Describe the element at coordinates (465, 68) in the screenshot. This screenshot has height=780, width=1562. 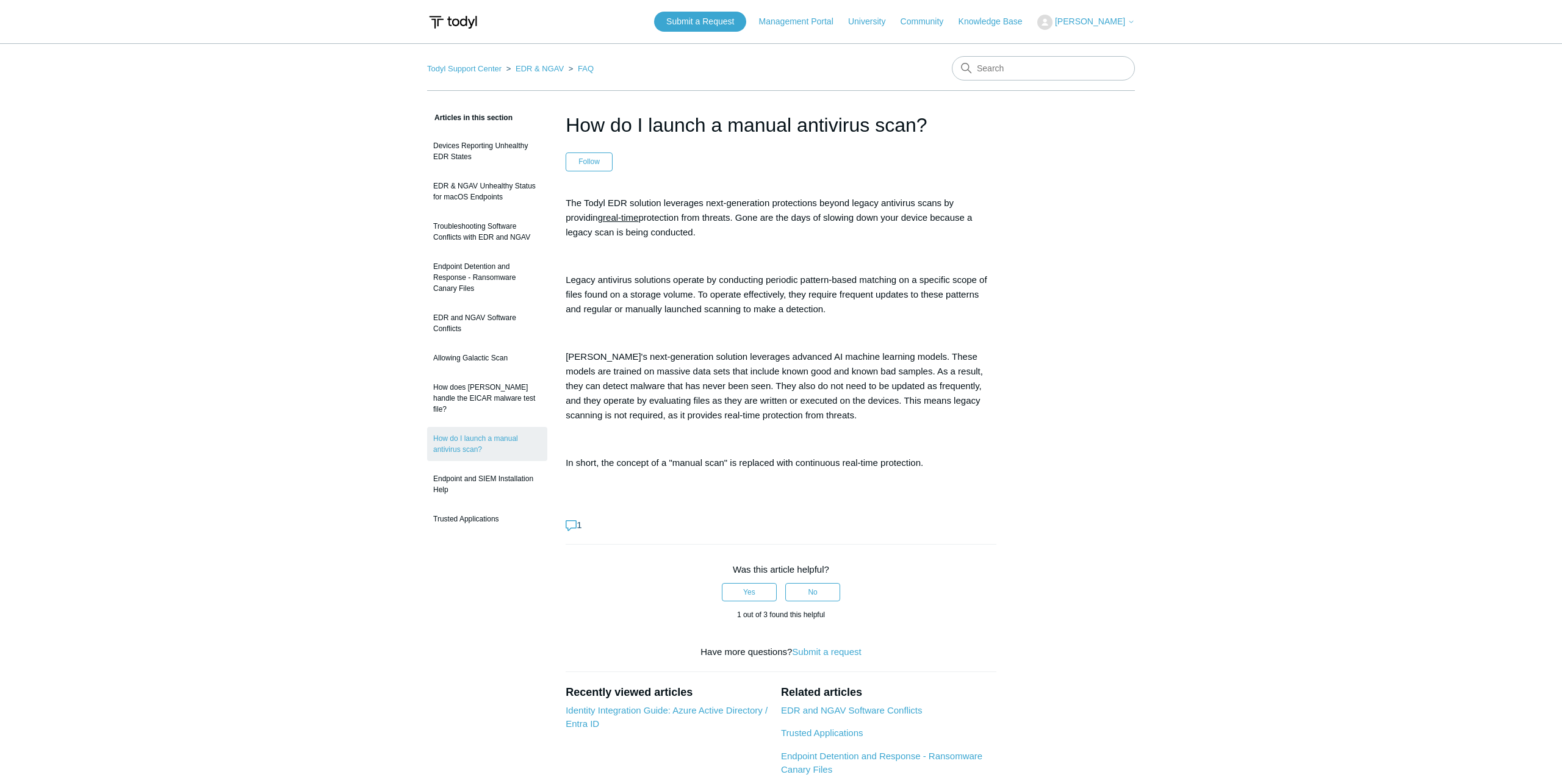
I see `li: Todyl Support Center` at that location.